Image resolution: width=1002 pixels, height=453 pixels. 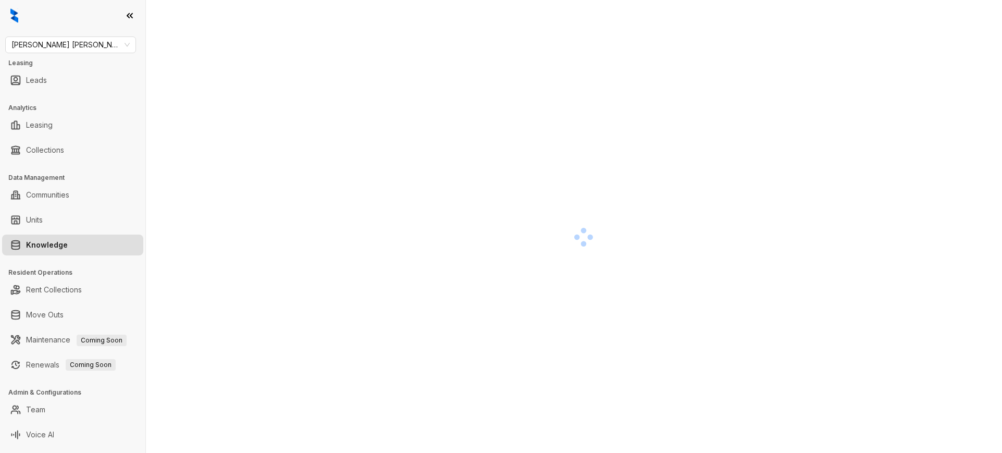 What do you see at coordinates (77, 63) in the screenshot?
I see `h3: Leasing` at bounding box center [77, 63].